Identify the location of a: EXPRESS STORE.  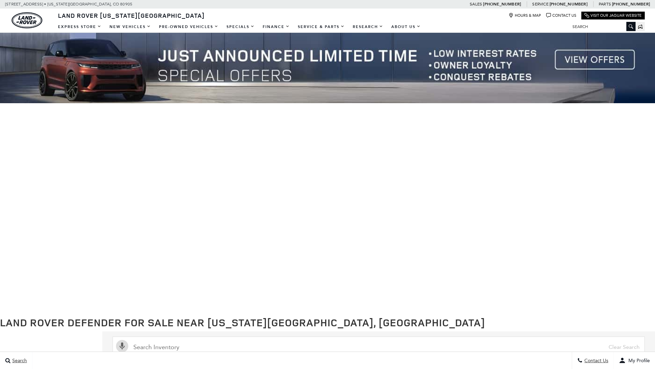
(80, 27).